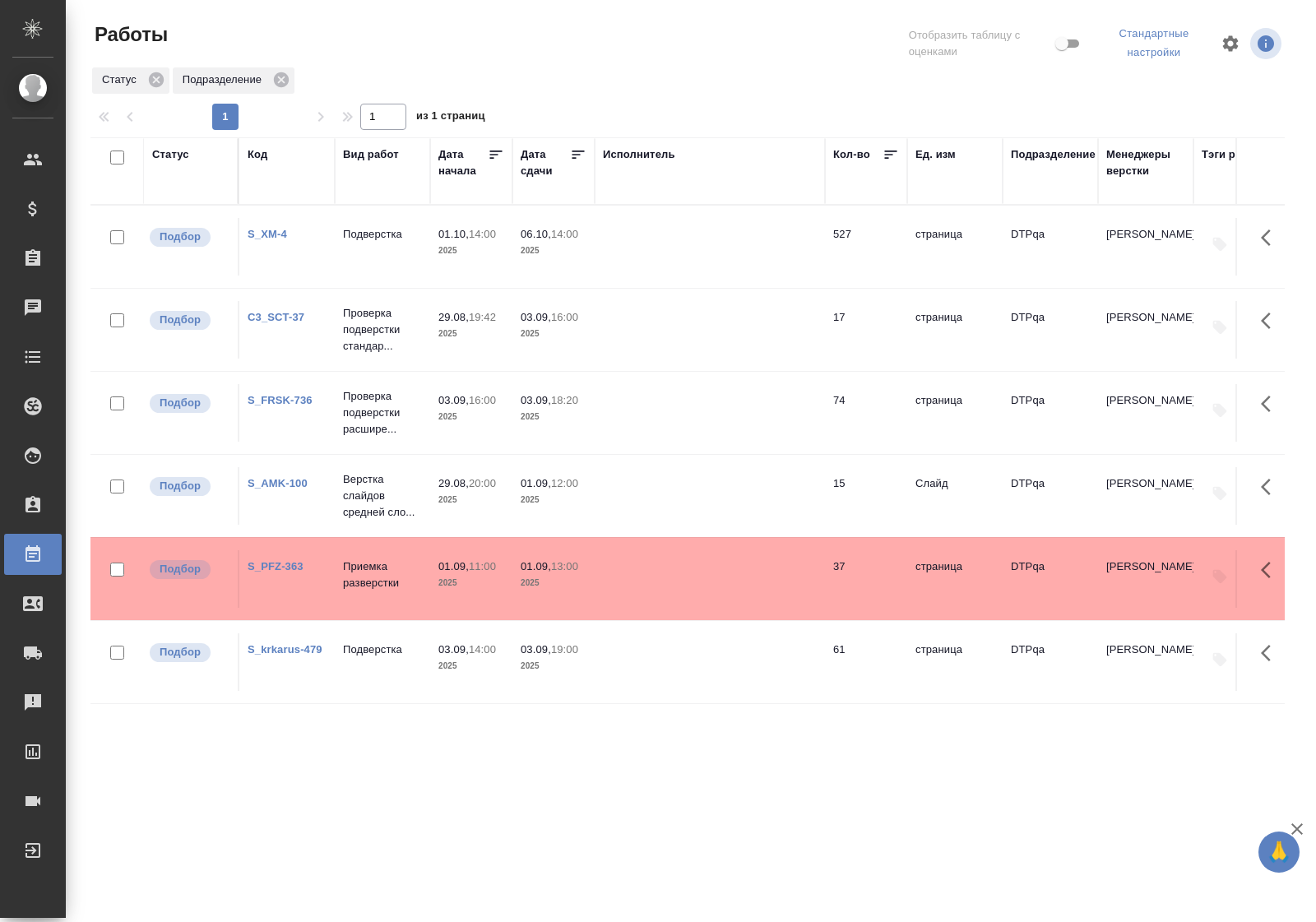  Describe the element at coordinates (565, 483) in the screenshot. I see `p: 12:00` at that location.